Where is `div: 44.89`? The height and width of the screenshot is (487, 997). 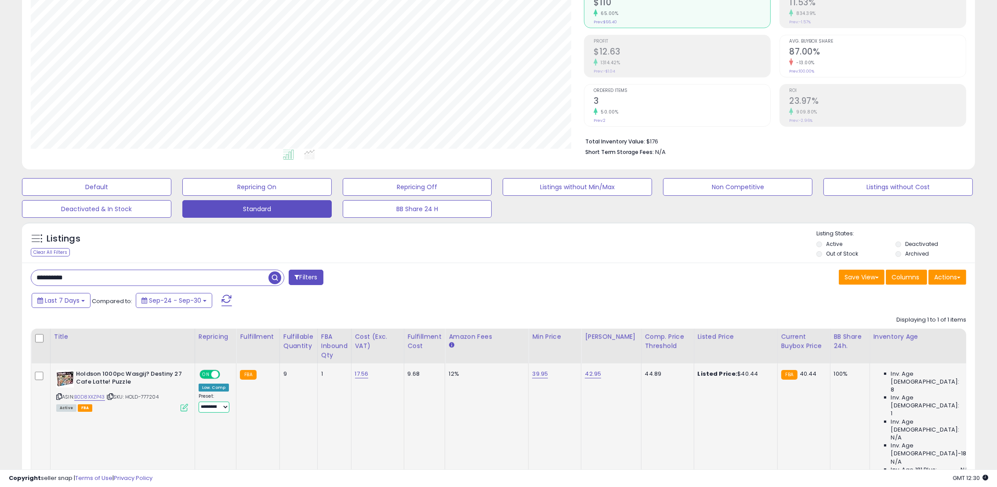
div: 44.89 is located at coordinates (666, 374).